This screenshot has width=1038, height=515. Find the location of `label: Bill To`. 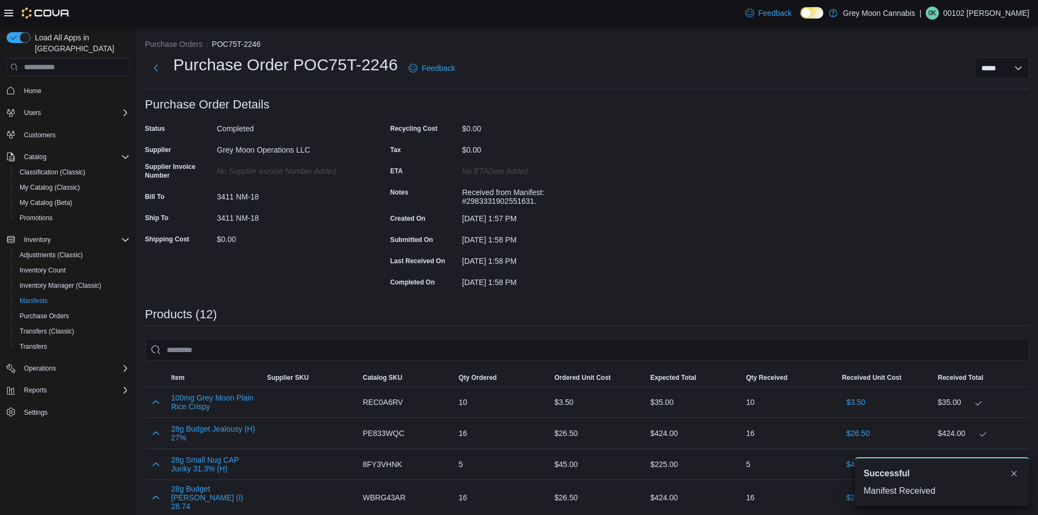

label: Bill To is located at coordinates (155, 197).